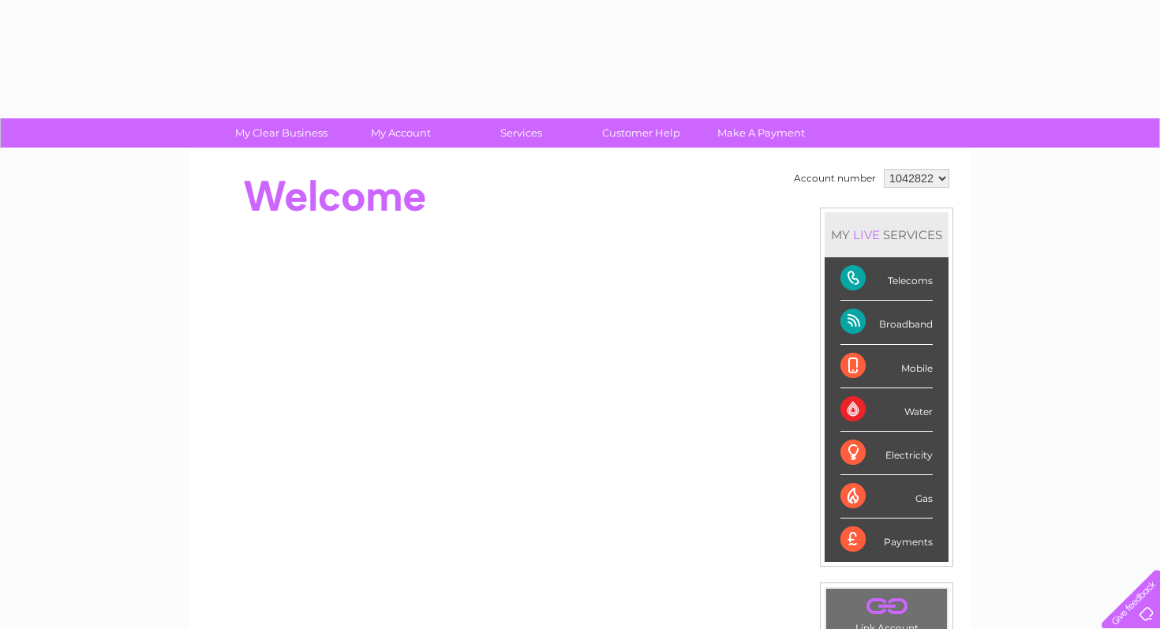 The height and width of the screenshot is (629, 1160). What do you see at coordinates (867, 234) in the screenshot?
I see `div: LIVE` at bounding box center [867, 234].